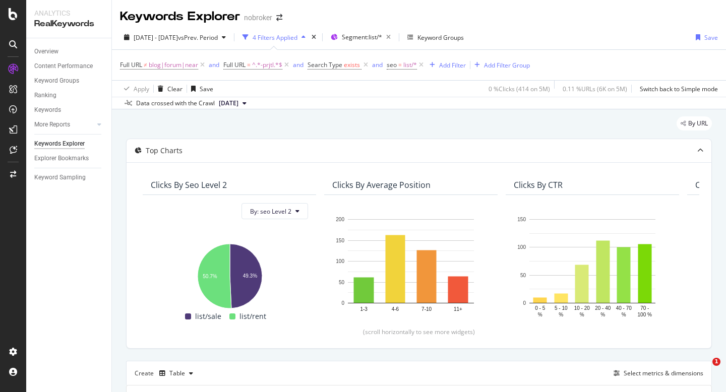 This screenshot has width=726, height=392. I want to click on text: 70 -, so click(645, 308).